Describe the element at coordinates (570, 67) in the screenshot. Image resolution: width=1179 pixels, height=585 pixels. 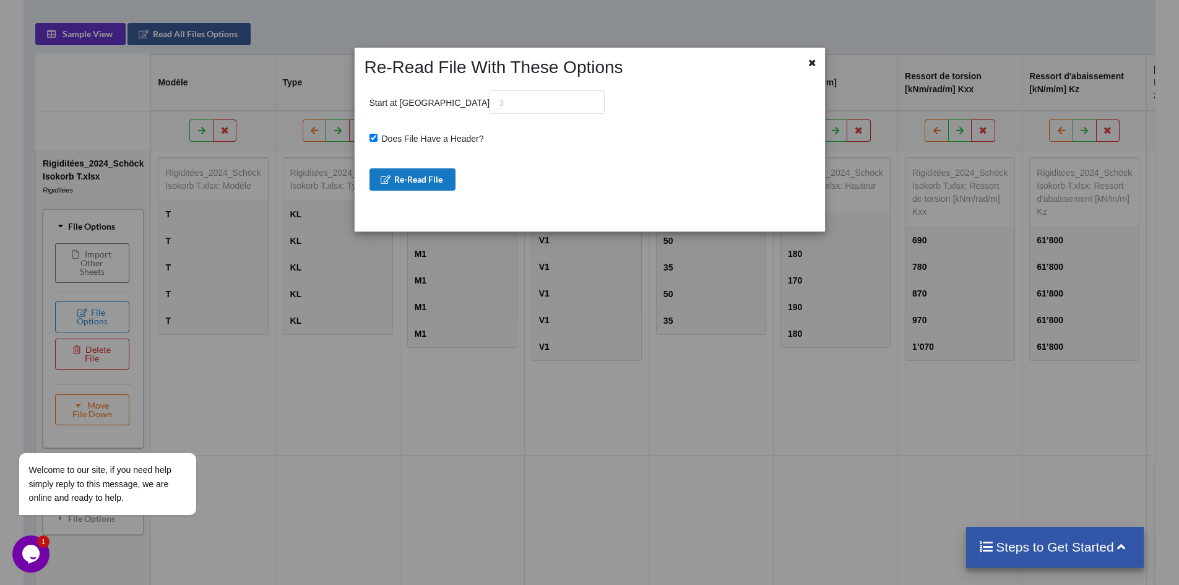
I see `h2: Re-Read File With These Options` at that location.